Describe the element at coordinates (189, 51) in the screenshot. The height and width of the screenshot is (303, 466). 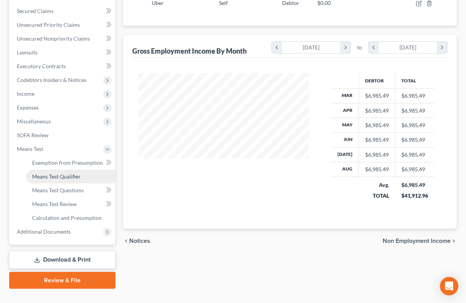
I see `div: Gross Employment Income By Month` at that location.